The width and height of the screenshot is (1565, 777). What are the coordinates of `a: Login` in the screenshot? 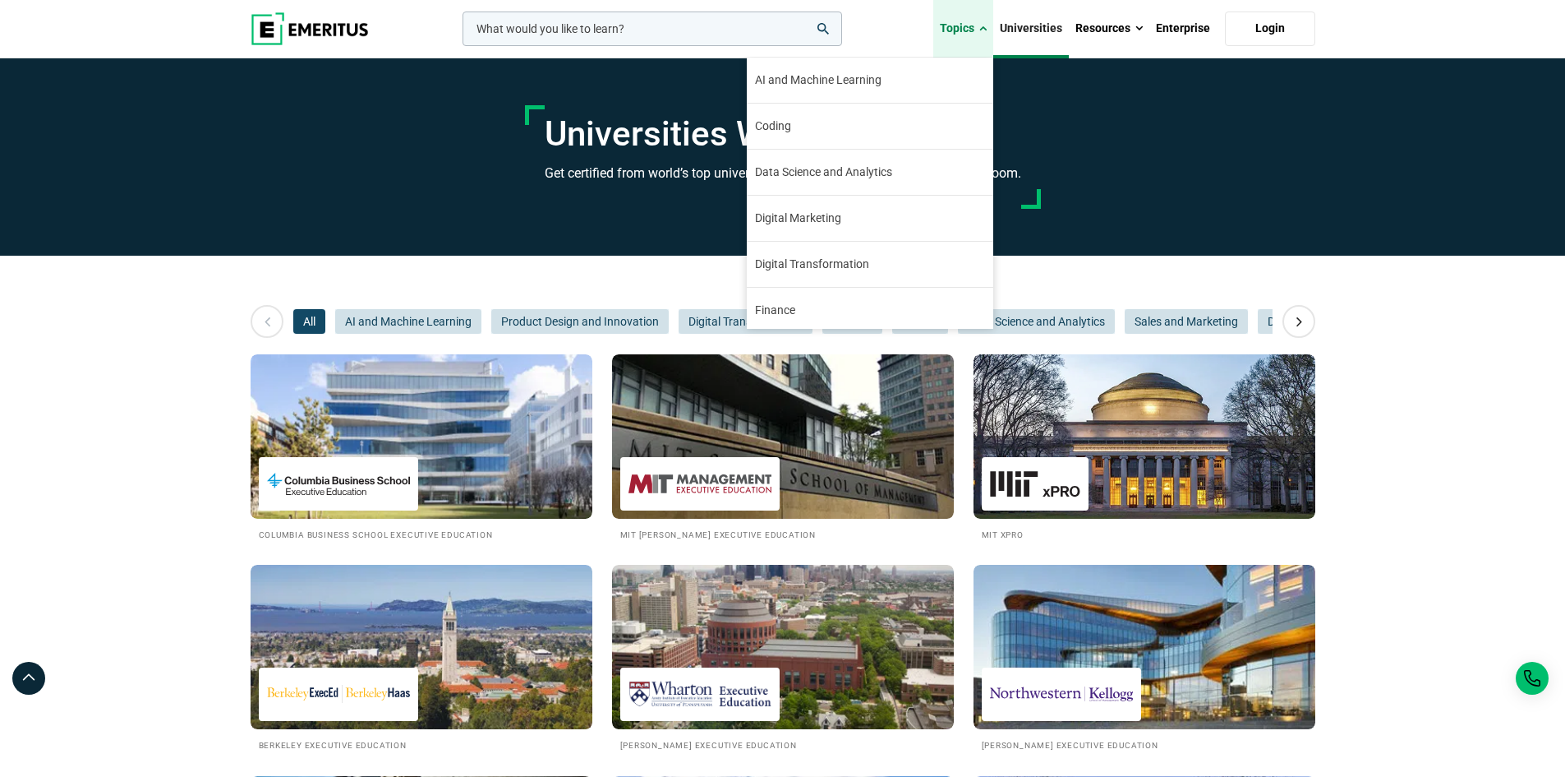 It's located at (1270, 29).